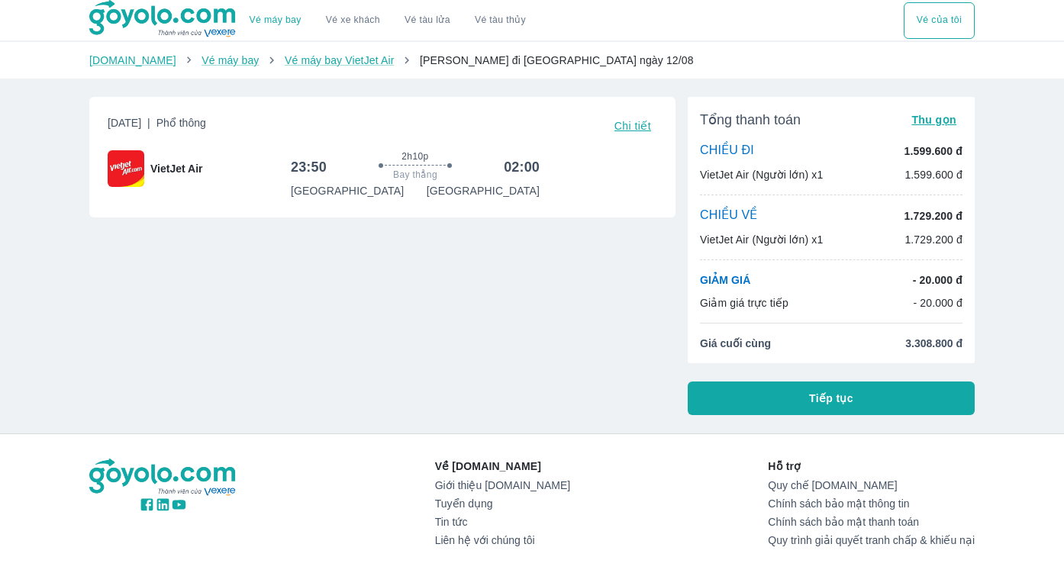 This screenshot has height=573, width=1064. I want to click on a: Liên hệ với chúng tôi, so click(502, 540).